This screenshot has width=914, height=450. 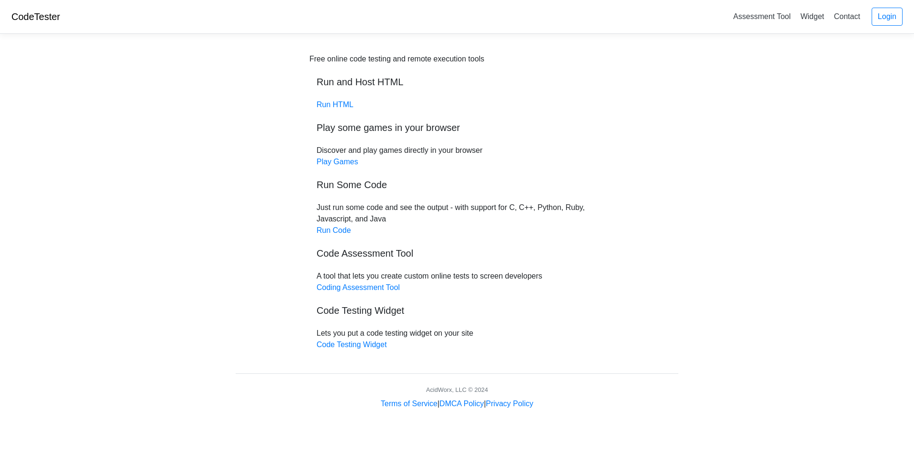 I want to click on a: DMCA Policy, so click(x=461, y=403).